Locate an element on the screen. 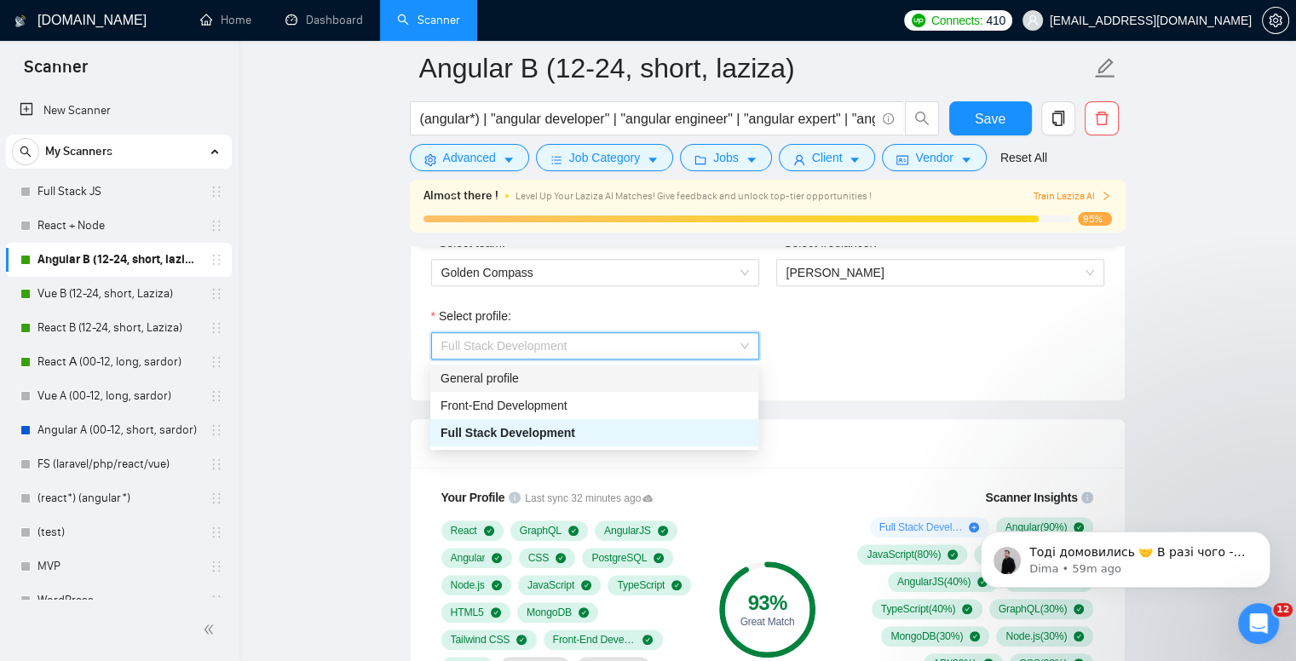 The height and width of the screenshot is (661, 1296). a: Vue B (12-24, short, Laziza) is located at coordinates (118, 294).